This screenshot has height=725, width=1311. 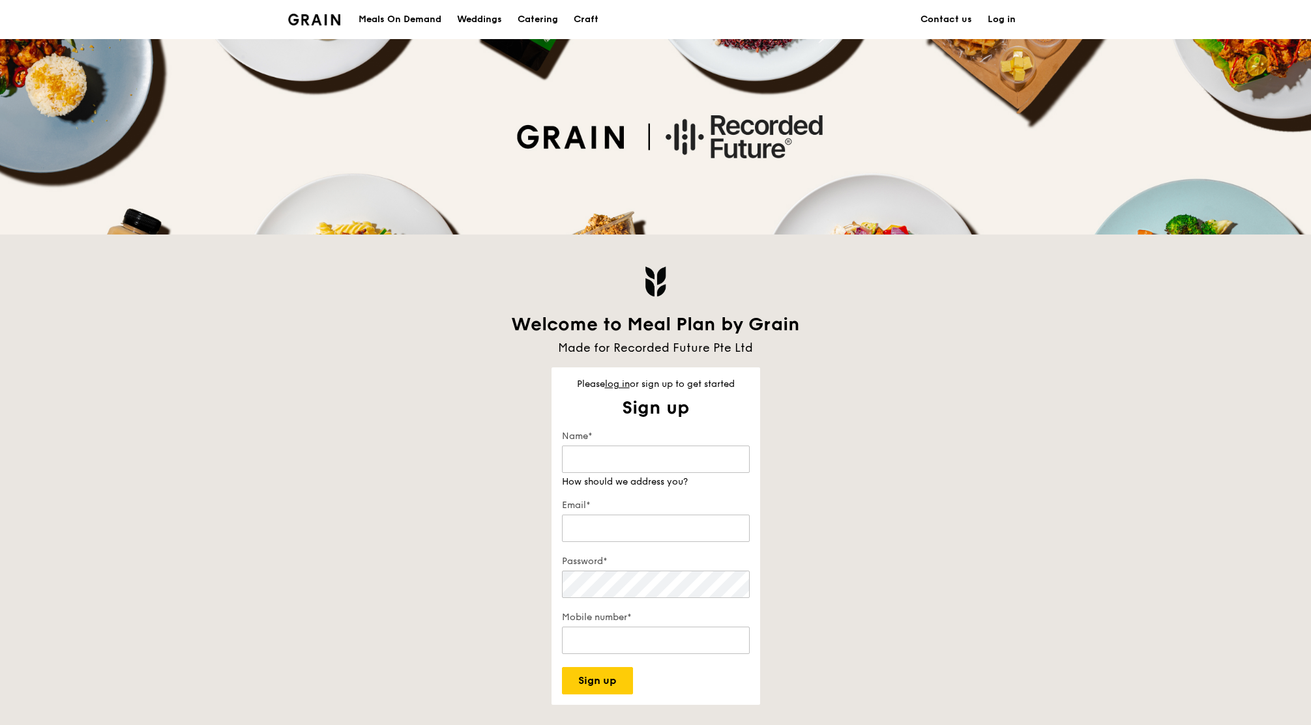 I want to click on img: Grain, so click(x=314, y=20).